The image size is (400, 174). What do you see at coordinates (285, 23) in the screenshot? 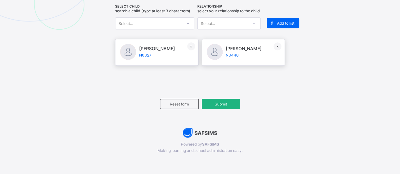
I see `span: Add to list` at bounding box center [285, 23].